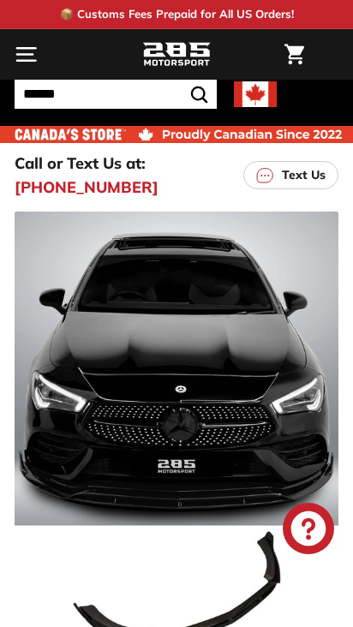 The width and height of the screenshot is (353, 627). Describe the element at coordinates (303, 175) in the screenshot. I see `p: Text Us` at that location.